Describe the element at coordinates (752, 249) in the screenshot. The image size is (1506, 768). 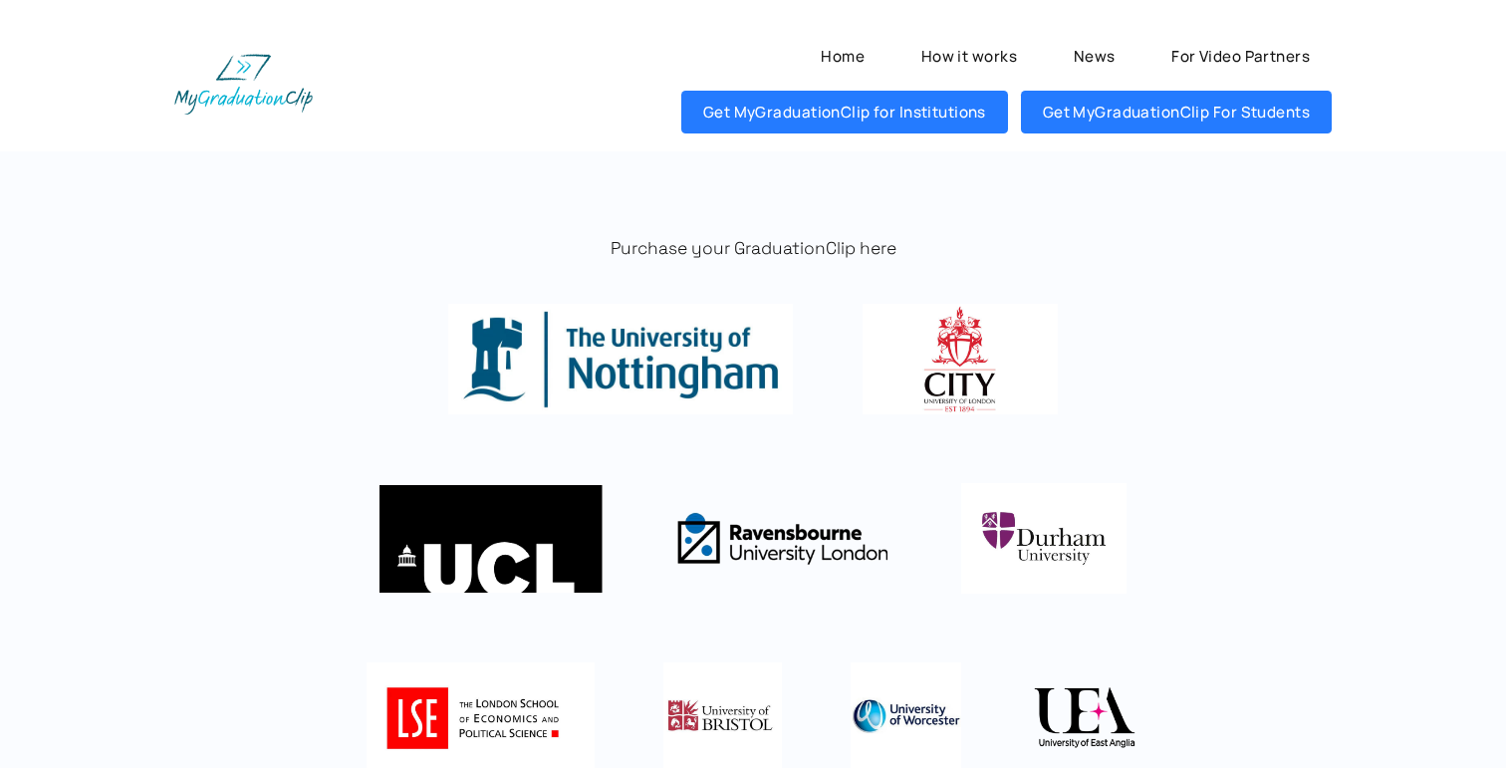
I see `p: Purchase your GraduationClip here` at that location.